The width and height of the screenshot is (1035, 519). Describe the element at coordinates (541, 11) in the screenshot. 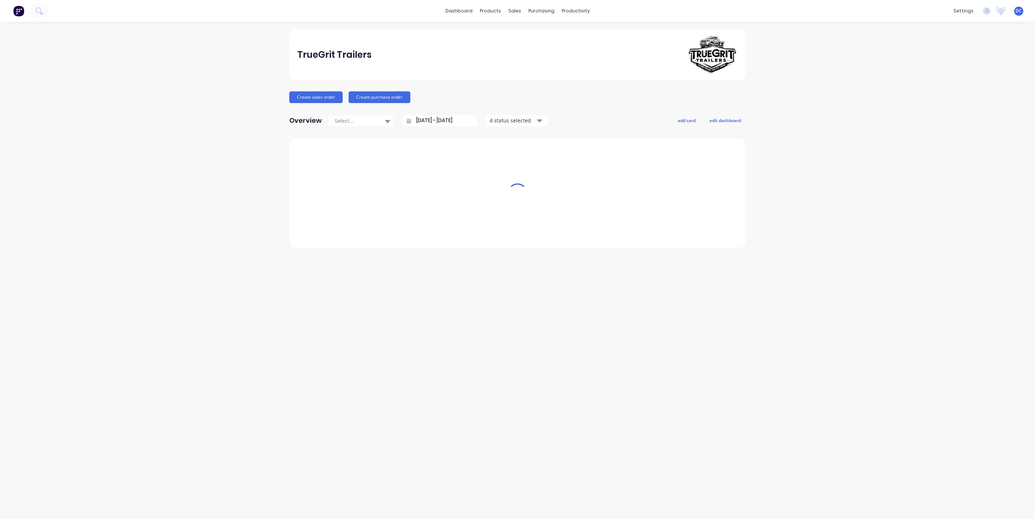

I see `div: purchasing` at that location.